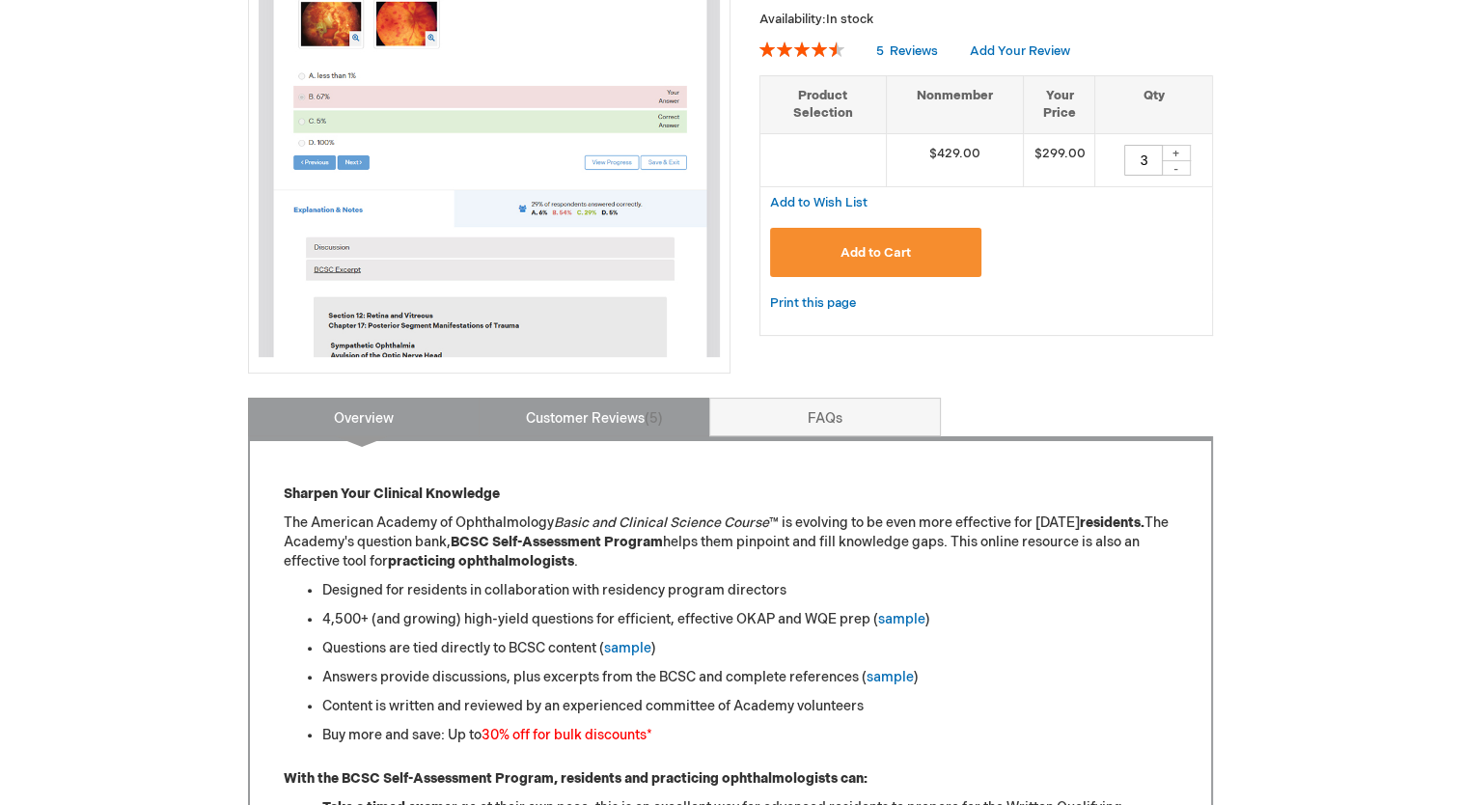  What do you see at coordinates (813, 303) in the screenshot?
I see `a: Print this page` at bounding box center [813, 303].